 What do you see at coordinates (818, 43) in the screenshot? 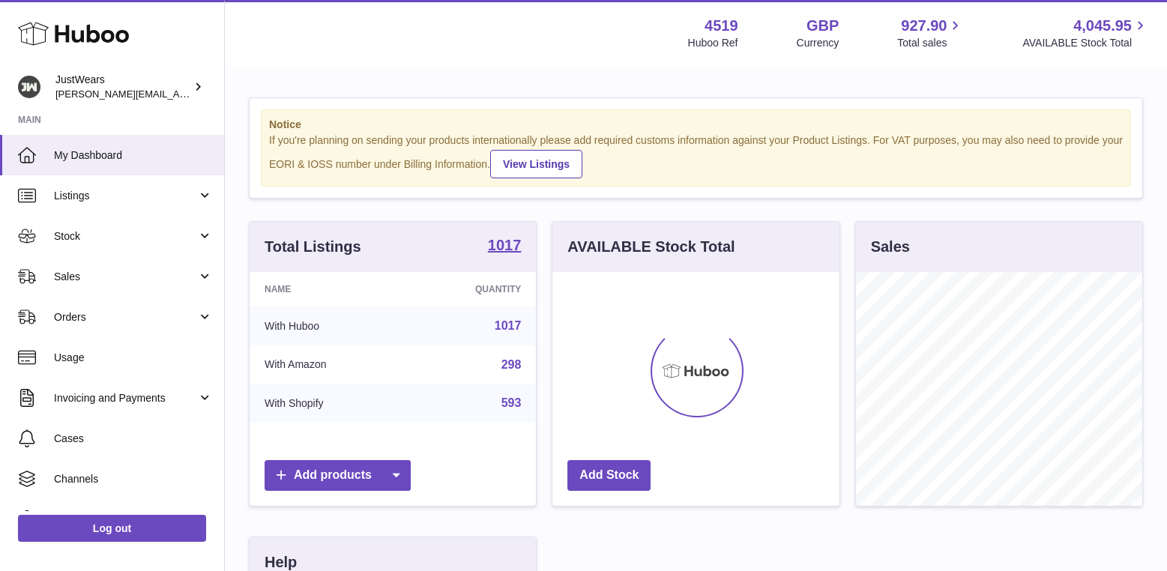
I see `div: Currency` at bounding box center [818, 43].